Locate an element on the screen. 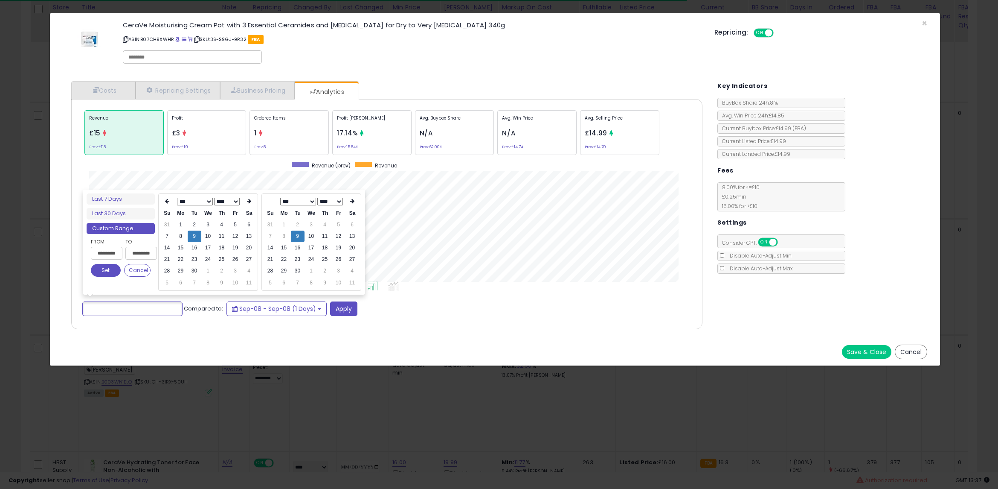 The height and width of the screenshot is (489, 998). td: 13 is located at coordinates (249, 236).